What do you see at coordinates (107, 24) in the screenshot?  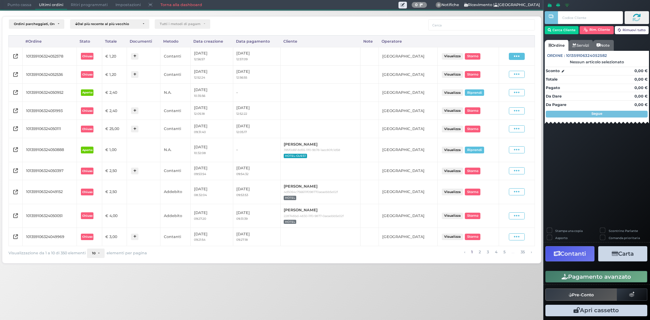 I see `div: Dal più recente al più vecchio` at bounding box center [107, 24].